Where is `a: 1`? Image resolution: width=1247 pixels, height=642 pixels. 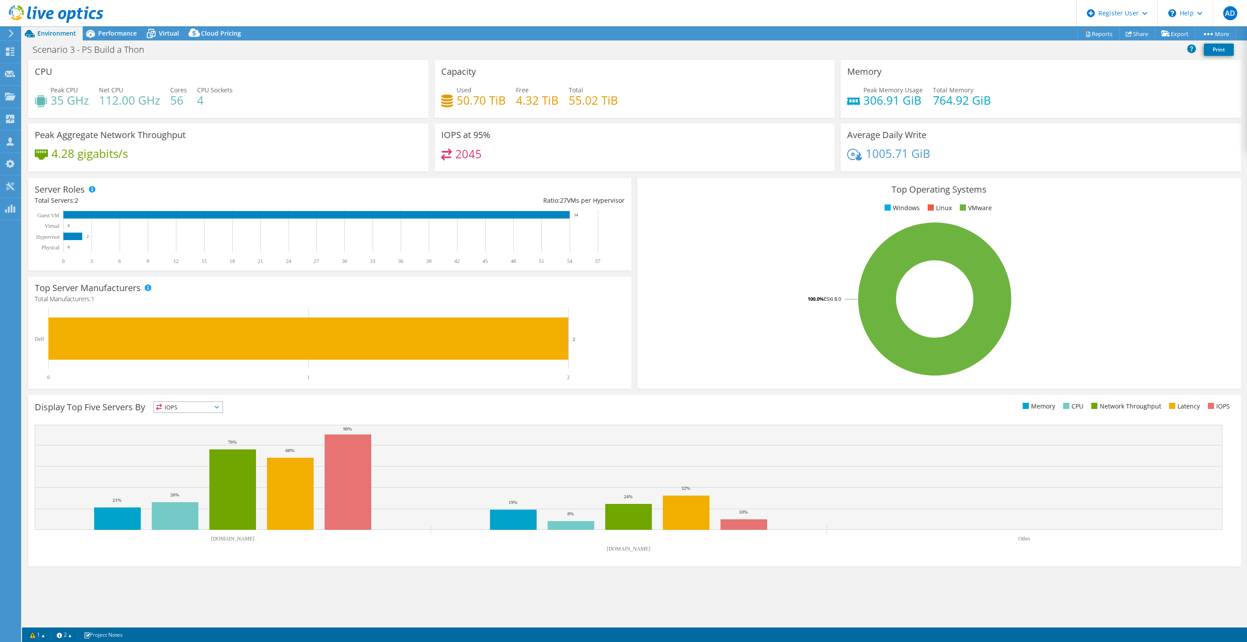 a: 1 is located at coordinates (37, 635).